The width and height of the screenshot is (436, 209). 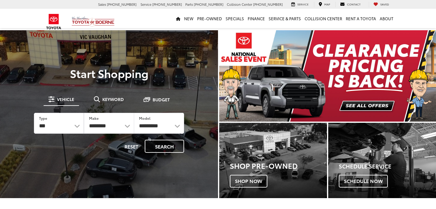 I want to click on label: Type, so click(x=43, y=118).